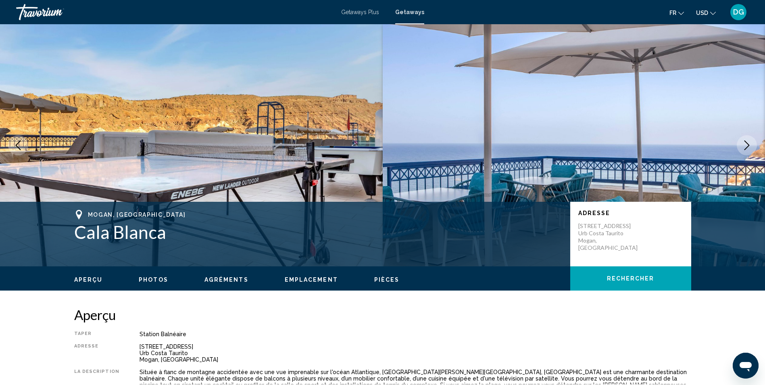 The width and height of the screenshot is (765, 385). I want to click on span: Photos, so click(153, 279).